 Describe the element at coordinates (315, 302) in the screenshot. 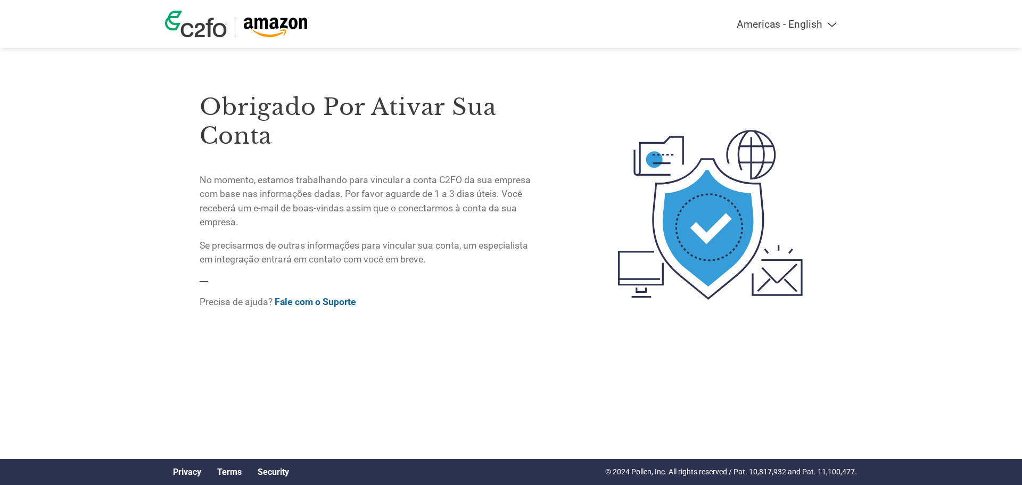

I see `a: Fale com o Suporte` at that location.